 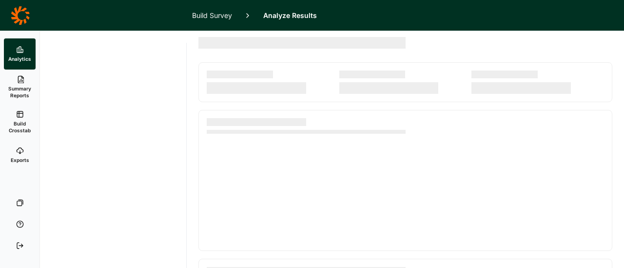 I want to click on span: Exports, so click(x=20, y=160).